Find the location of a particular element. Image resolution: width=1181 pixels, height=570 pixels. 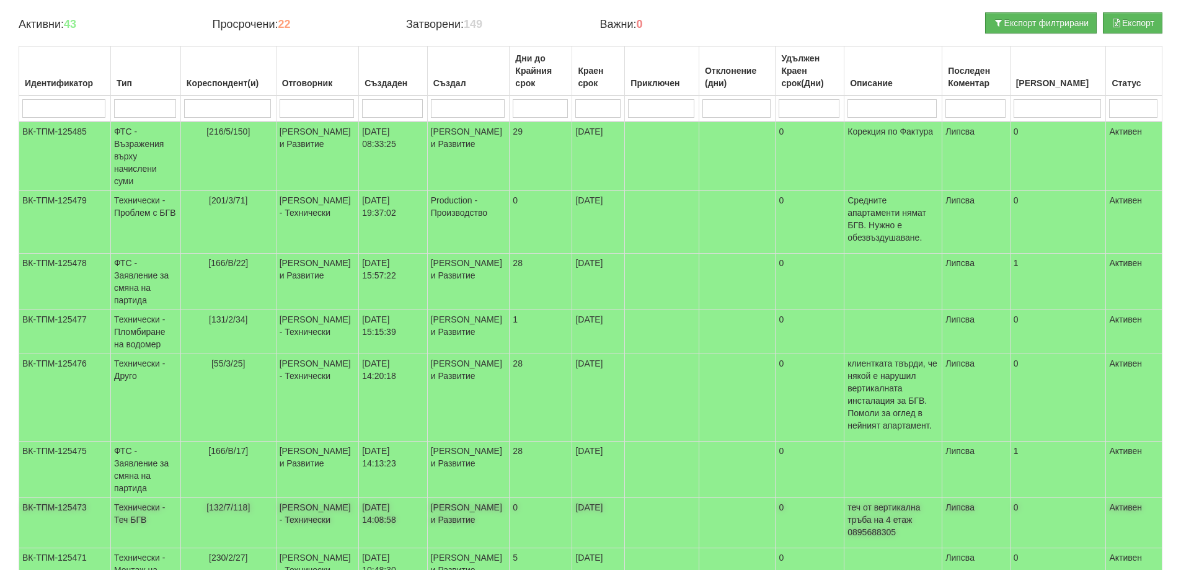

th: Удължен Краен срок(Дни): No sort applied, activate to apply an ascending sort is located at coordinates (810, 71).